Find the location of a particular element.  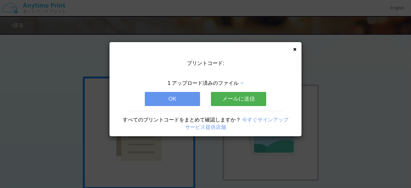

button: OK is located at coordinates (173, 99).